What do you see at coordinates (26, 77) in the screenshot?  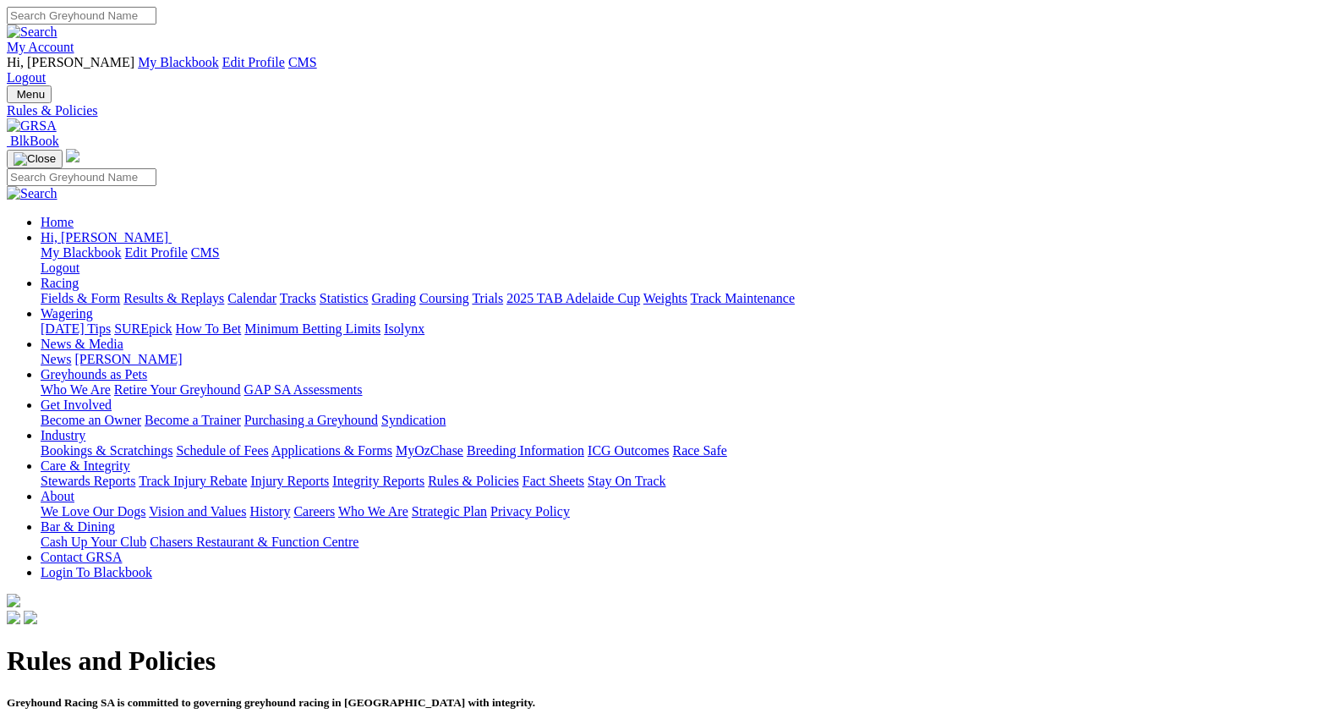 I see `a: Logout` at bounding box center [26, 77].